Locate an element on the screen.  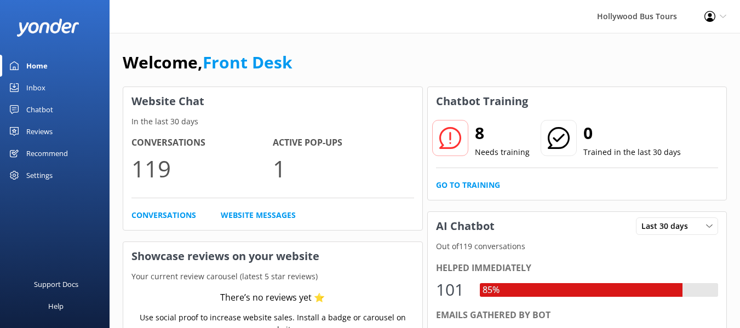
p: 119 is located at coordinates (202, 168).